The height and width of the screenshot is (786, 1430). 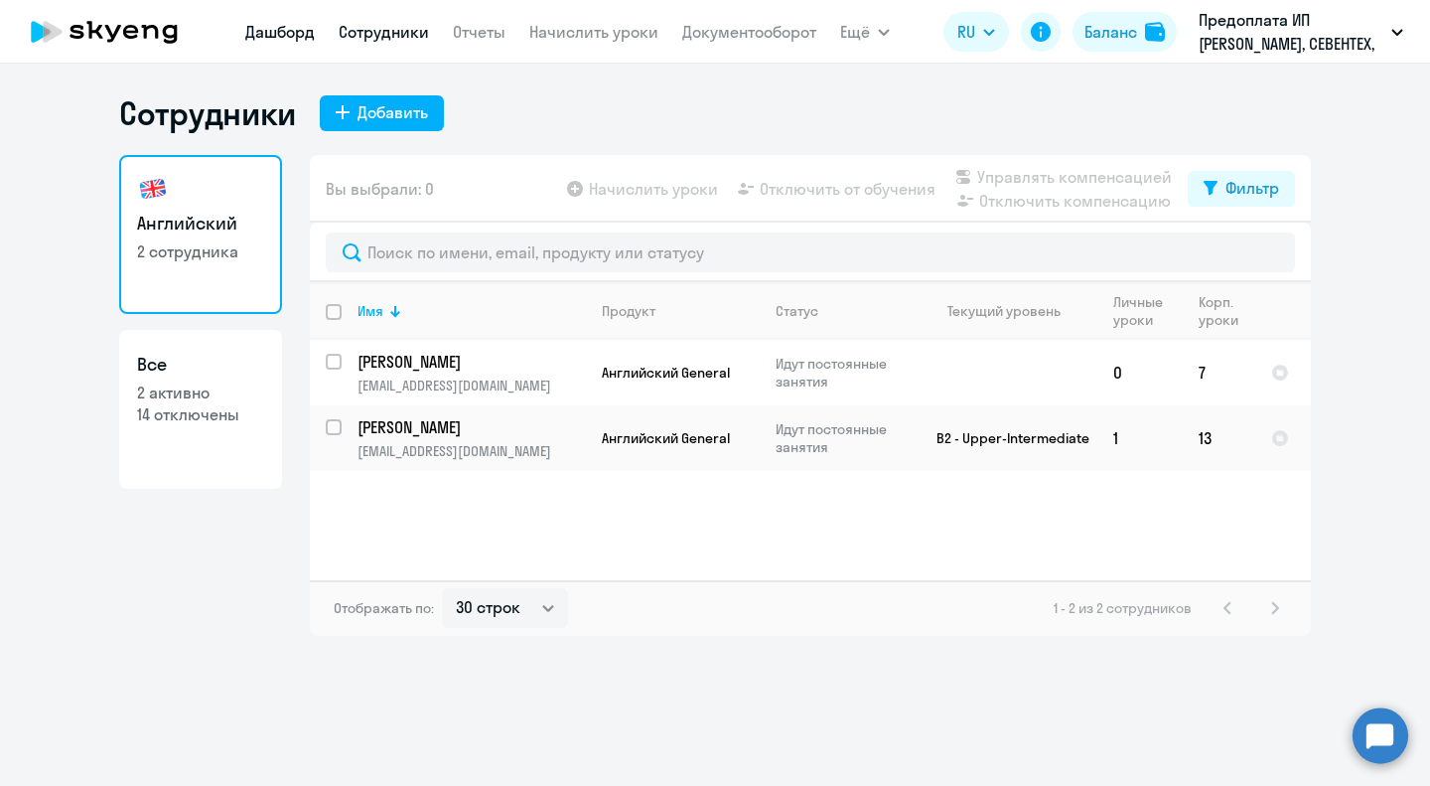 I want to click on button: Балансbalance, so click(x=1124, y=32).